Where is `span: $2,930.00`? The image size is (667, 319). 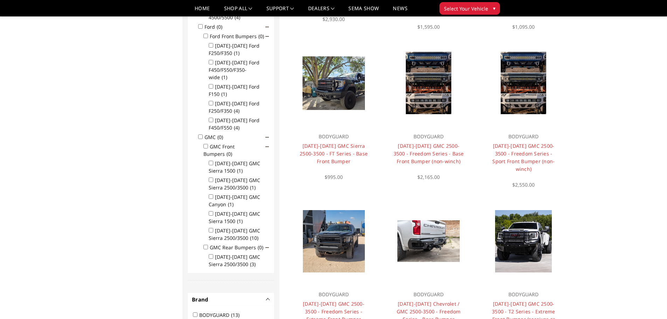 span: $2,930.00 is located at coordinates (333, 19).